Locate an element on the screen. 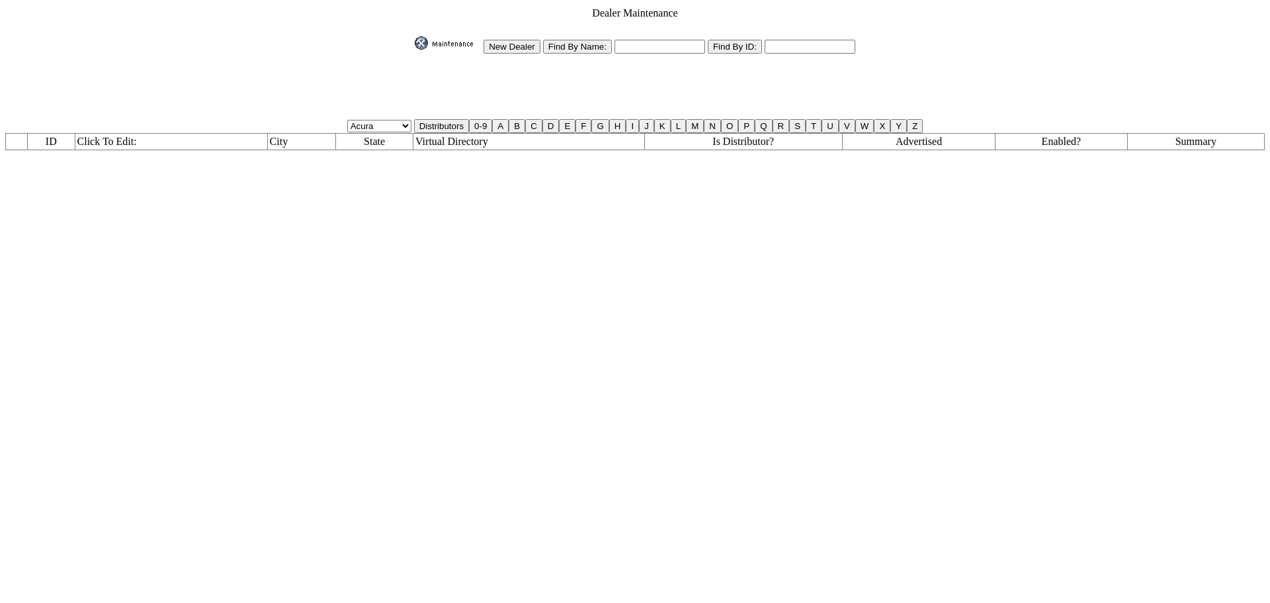  td: City is located at coordinates (302, 142).